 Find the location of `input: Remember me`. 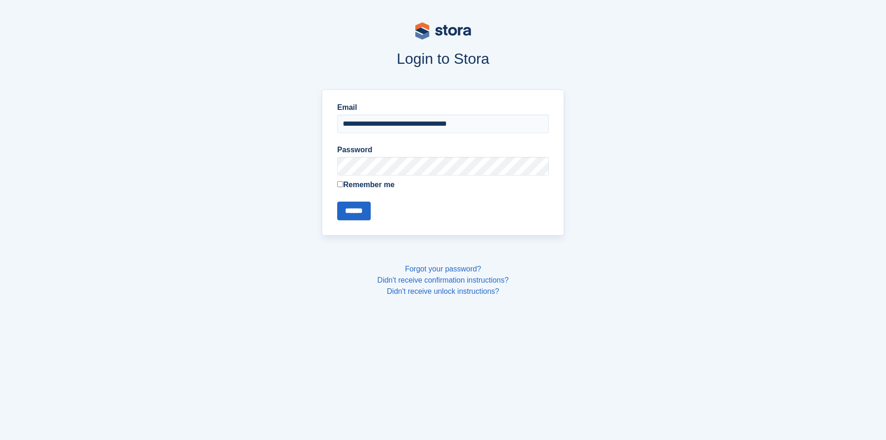

input: Remember me is located at coordinates (340, 184).